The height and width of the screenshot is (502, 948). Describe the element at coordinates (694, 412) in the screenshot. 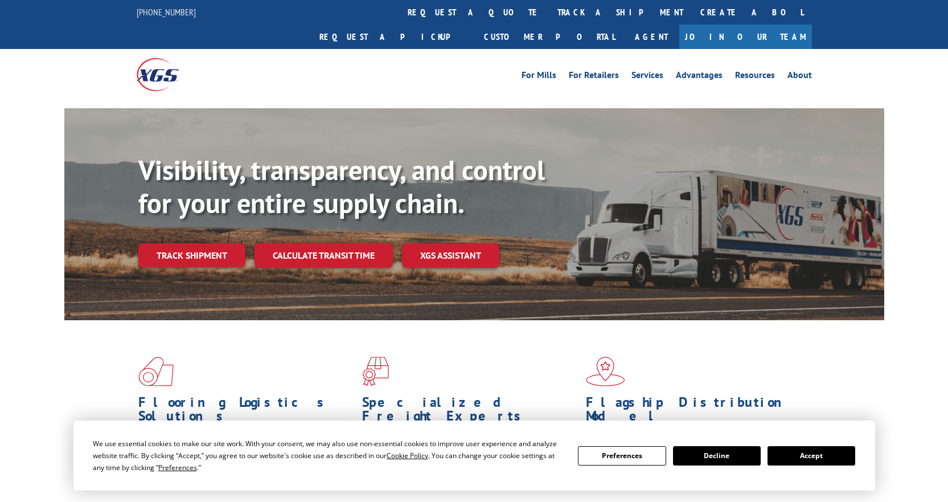

I see `h1: Flagship Distribution Model` at that location.